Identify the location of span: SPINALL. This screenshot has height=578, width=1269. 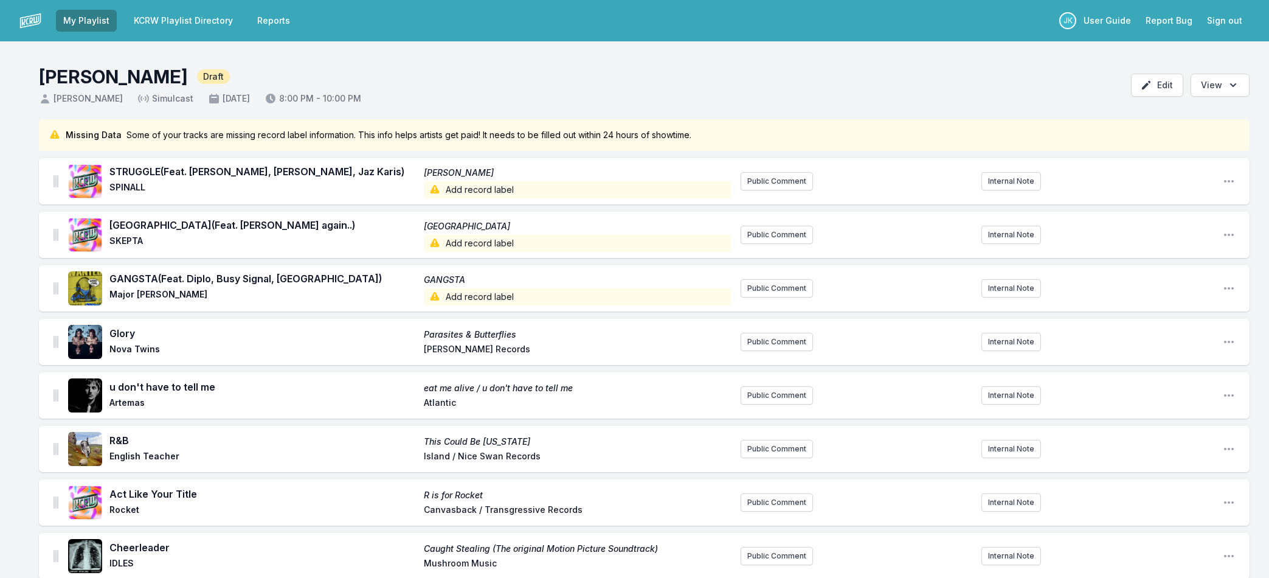
(263, 190).